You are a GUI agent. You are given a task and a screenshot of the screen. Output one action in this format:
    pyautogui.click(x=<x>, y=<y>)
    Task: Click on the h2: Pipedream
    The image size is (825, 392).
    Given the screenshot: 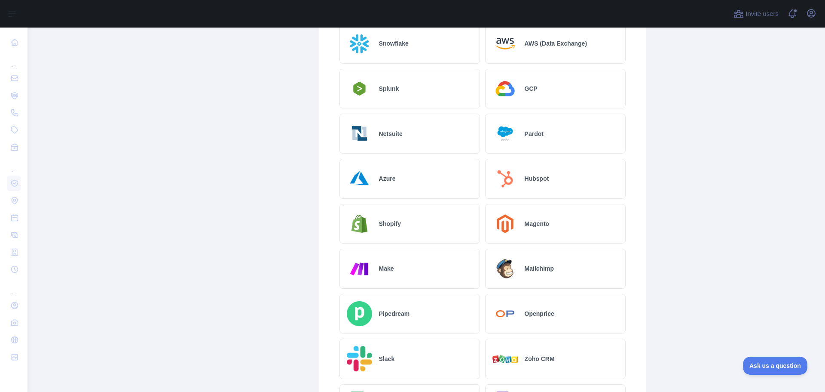 What is the action you would take?
    pyautogui.click(x=395, y=313)
    